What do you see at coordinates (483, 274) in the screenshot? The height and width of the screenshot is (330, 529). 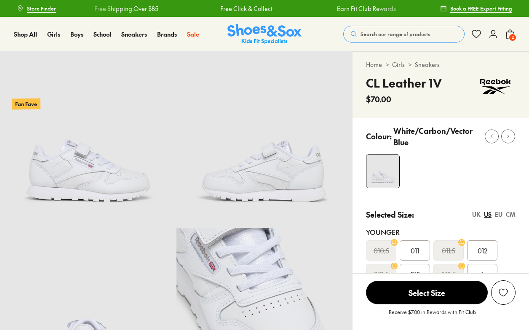 I see `span: 1` at bounding box center [483, 274].